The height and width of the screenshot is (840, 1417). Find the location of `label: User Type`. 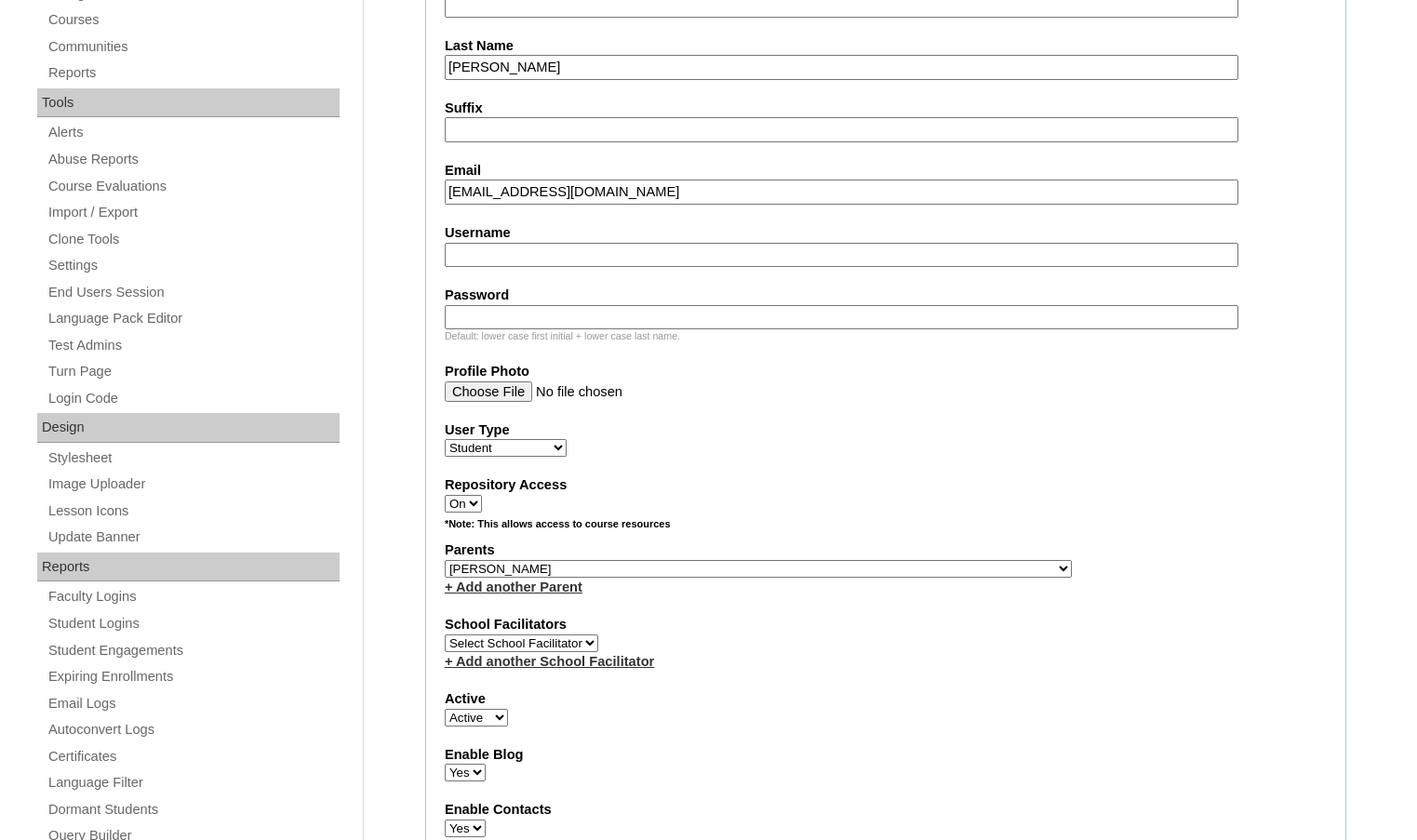

label: User Type is located at coordinates (886, 430).